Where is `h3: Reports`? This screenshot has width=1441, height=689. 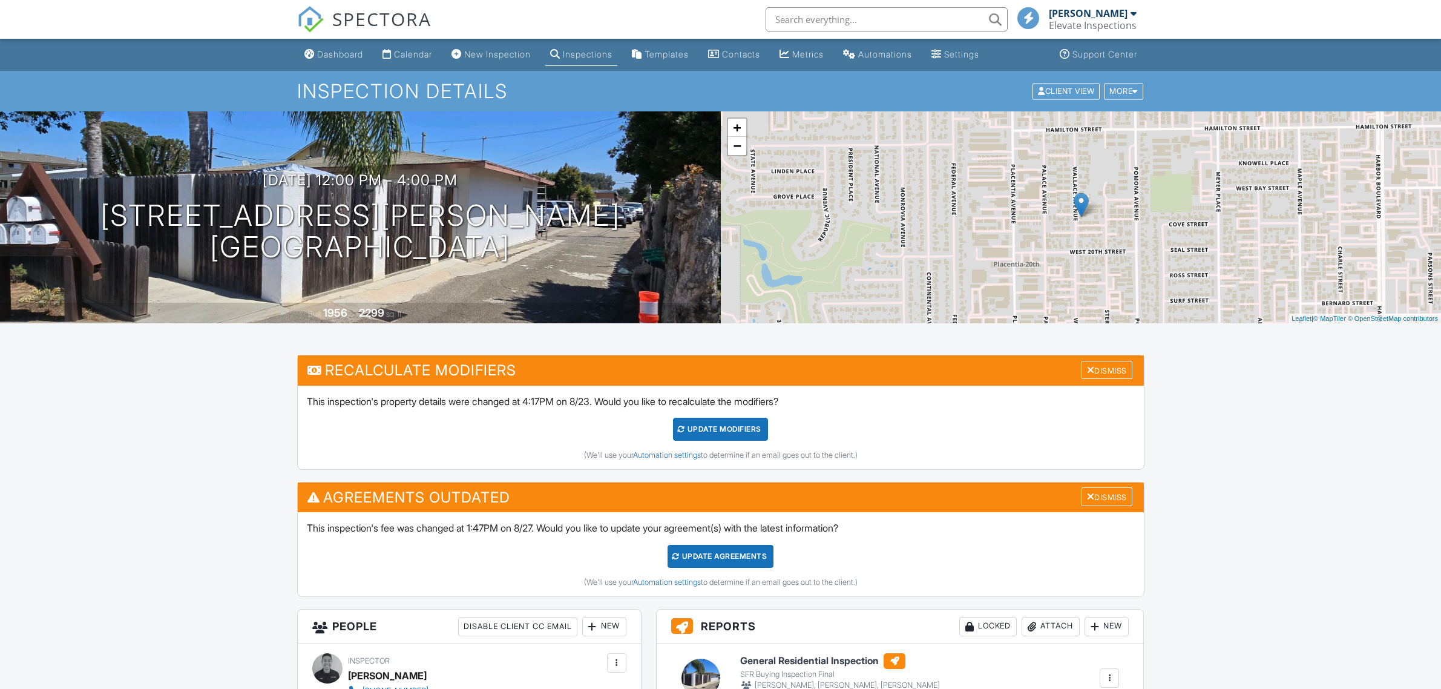 h3: Reports is located at coordinates (900, 626).